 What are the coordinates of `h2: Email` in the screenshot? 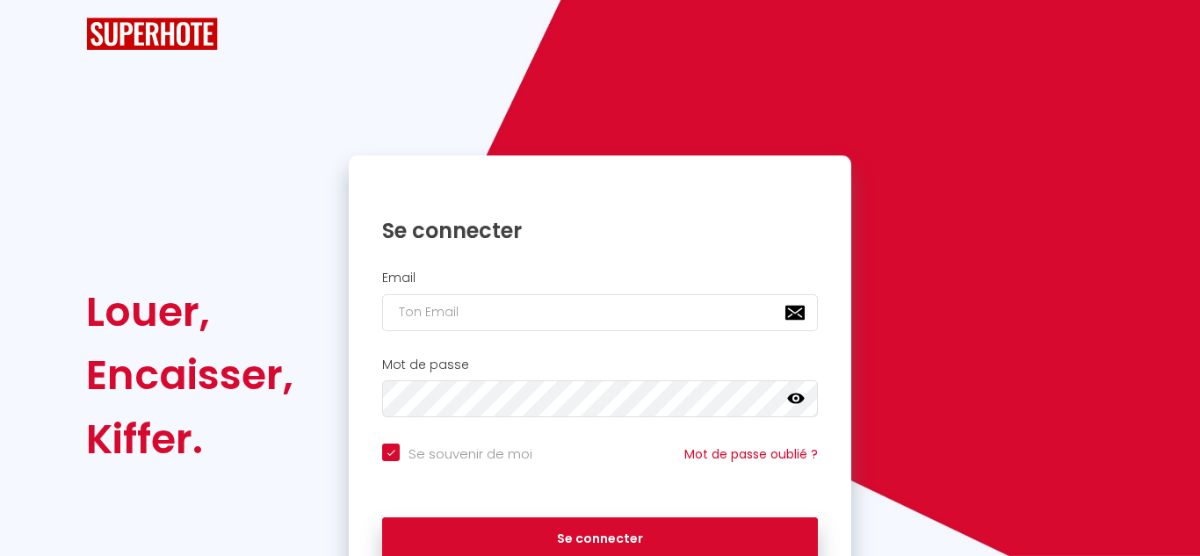 It's located at (600, 278).